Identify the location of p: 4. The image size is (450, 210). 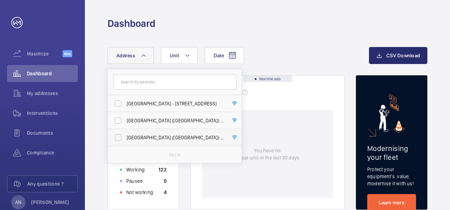
(165, 192).